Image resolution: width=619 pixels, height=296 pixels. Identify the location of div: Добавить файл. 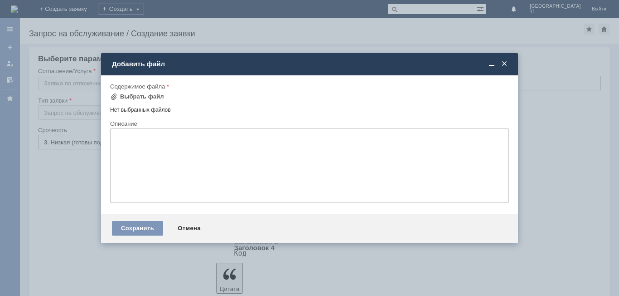
(311, 64).